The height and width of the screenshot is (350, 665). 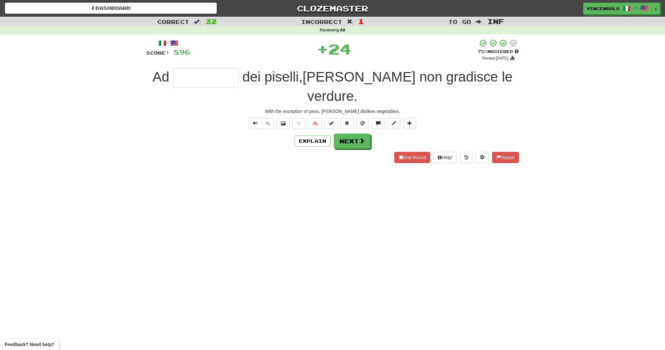 What do you see at coordinates (431, 77) in the screenshot?
I see `span: non` at bounding box center [431, 77].